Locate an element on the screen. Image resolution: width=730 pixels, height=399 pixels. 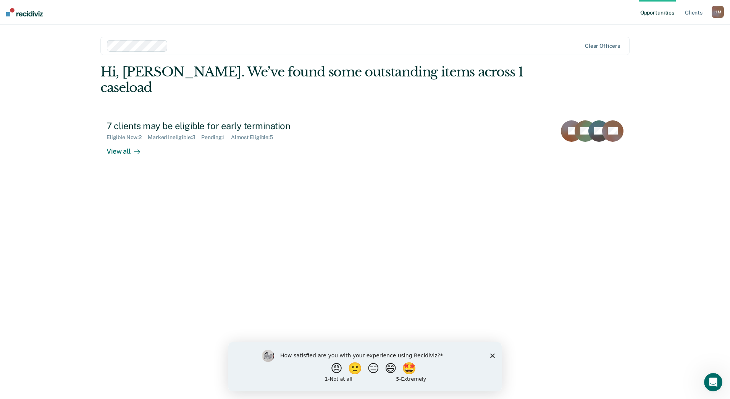
div: Close survey is located at coordinates (264, 14).